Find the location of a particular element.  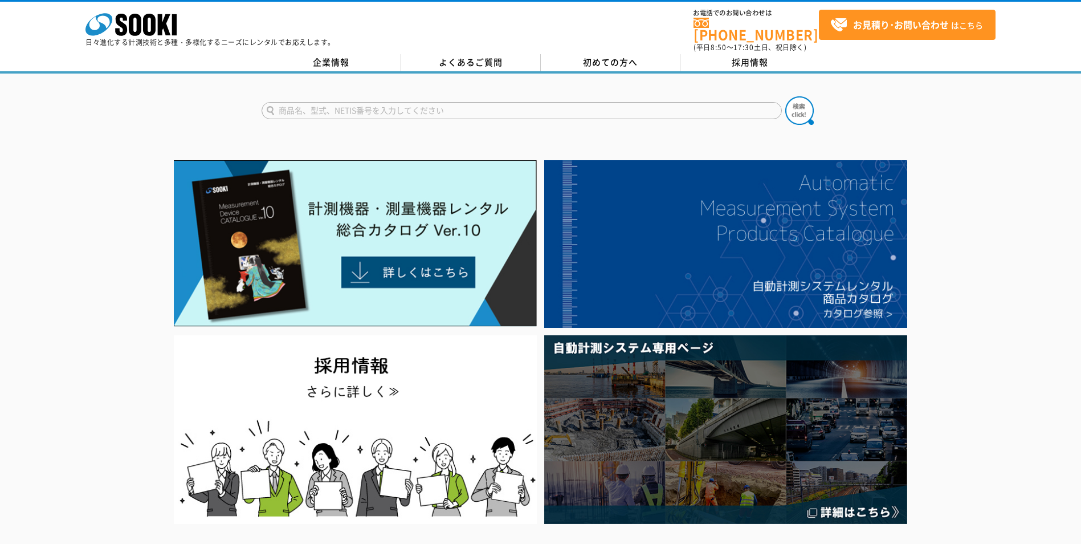

input: 商品名、型式、NETIS番号を入力してください is located at coordinates (521, 111).